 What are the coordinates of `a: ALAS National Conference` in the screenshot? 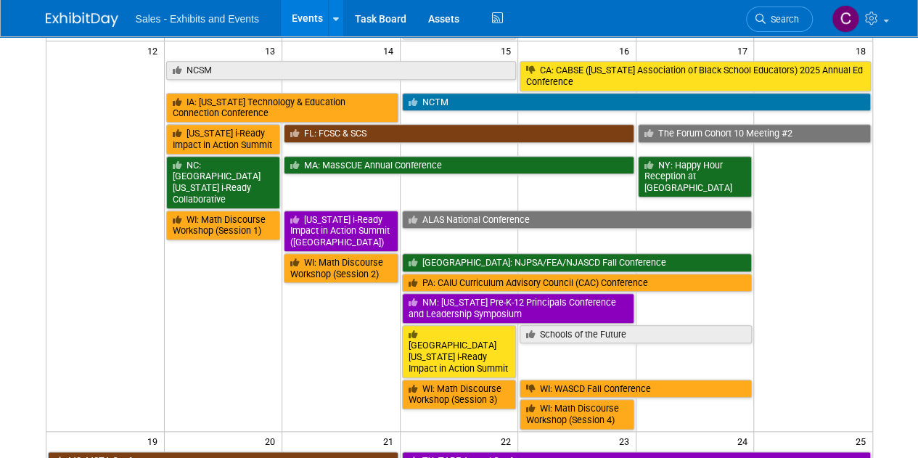 It's located at (577, 220).